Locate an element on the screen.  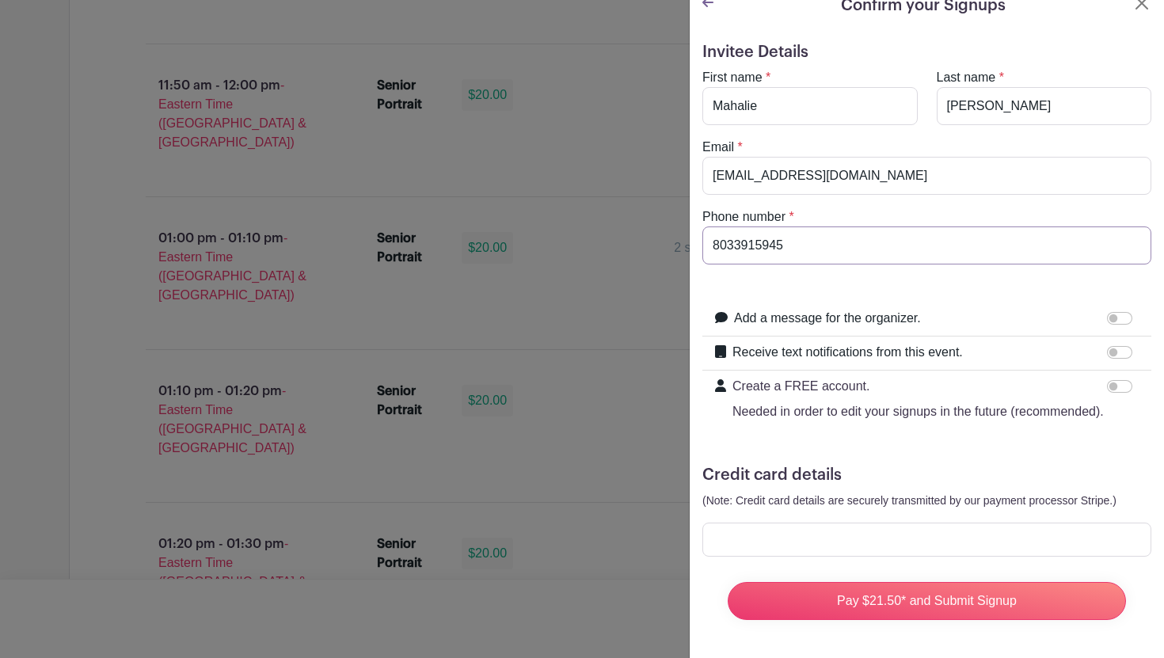
label: Phone number is located at coordinates (744, 217).